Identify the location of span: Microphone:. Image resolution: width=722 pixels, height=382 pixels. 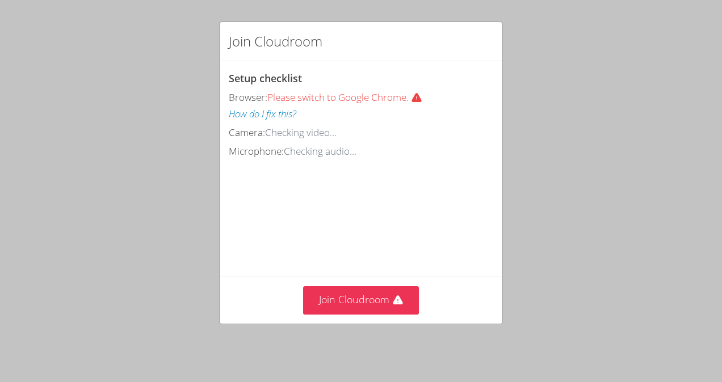
(256, 151).